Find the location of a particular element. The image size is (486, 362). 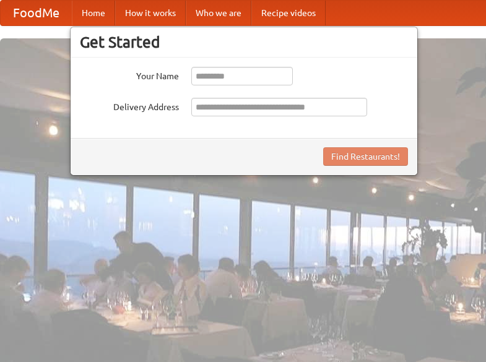

button: Find Restaurants! is located at coordinates (365, 156).